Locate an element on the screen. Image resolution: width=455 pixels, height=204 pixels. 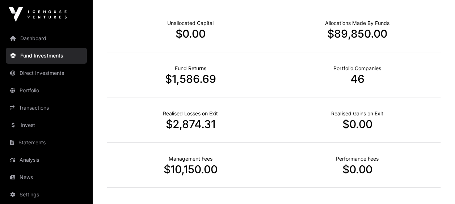
div: Chat Widget is located at coordinates (437, 187).